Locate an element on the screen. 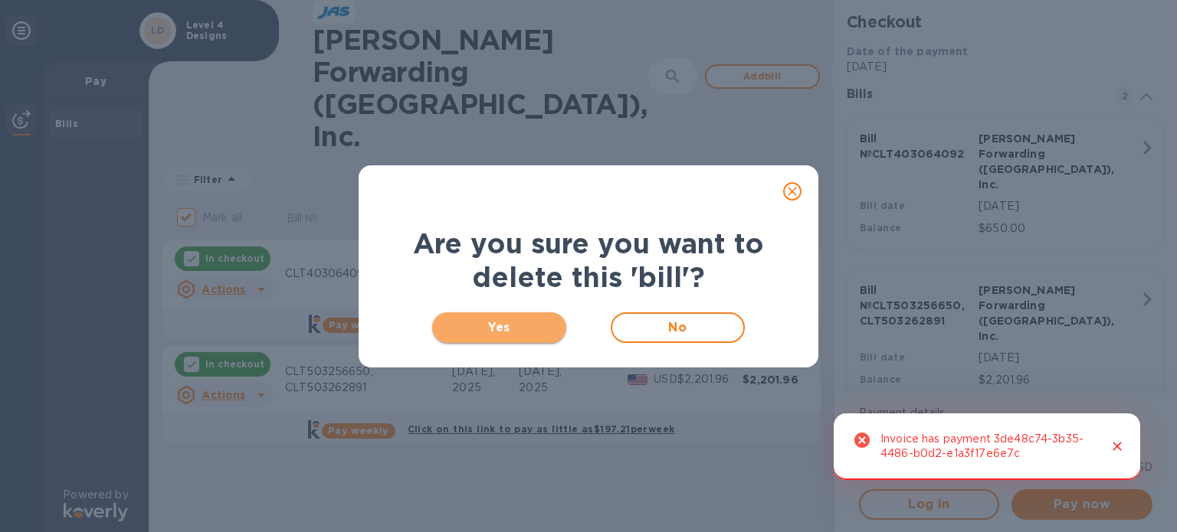  button: close is located at coordinates (792, 192).